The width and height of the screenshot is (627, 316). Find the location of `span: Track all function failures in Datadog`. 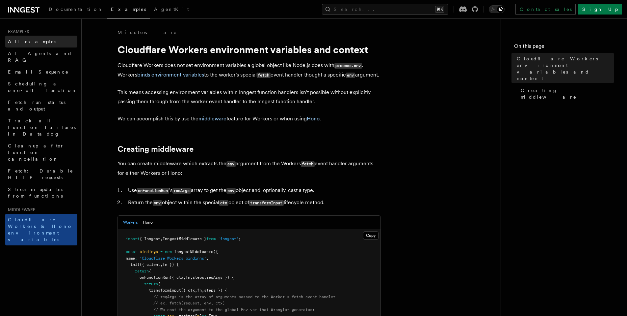

span: Track all function failures in Datadog is located at coordinates (42, 127).